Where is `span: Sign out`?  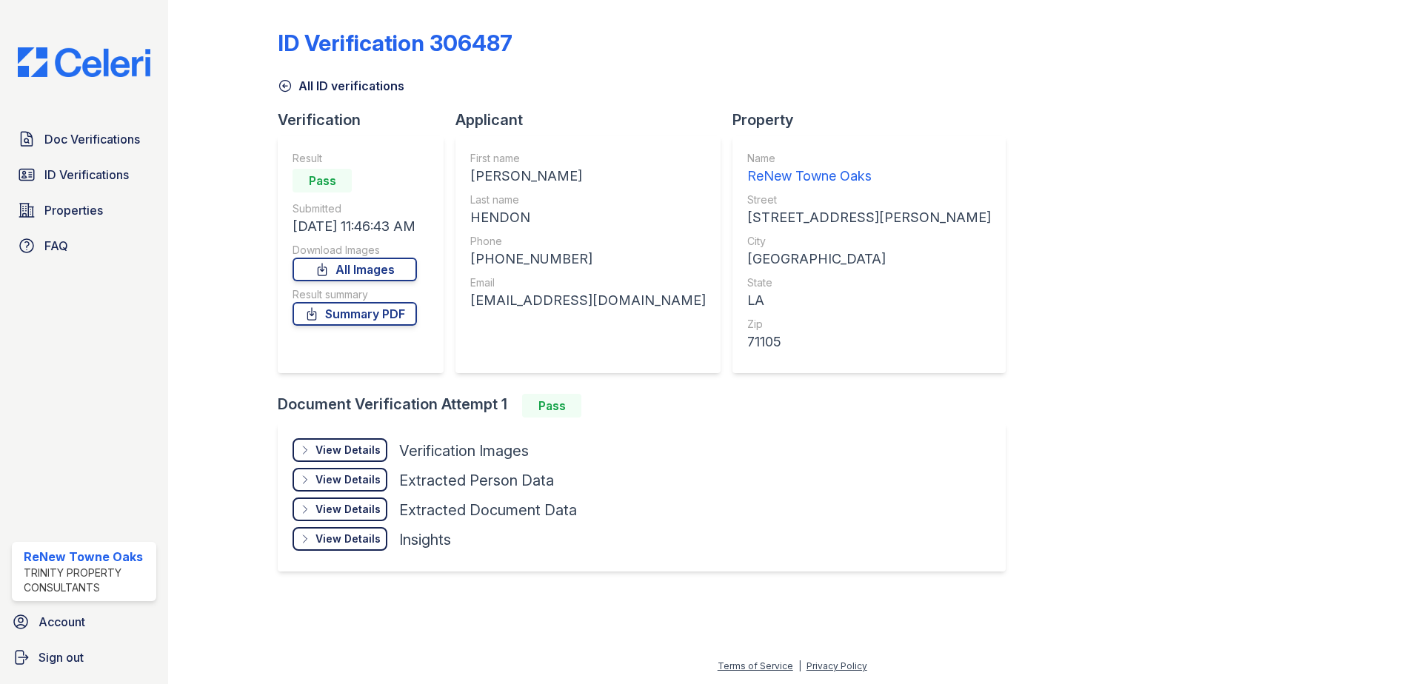 span: Sign out is located at coordinates (61, 658).